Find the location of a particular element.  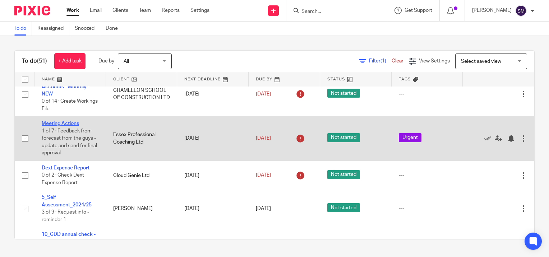

img: svg%3E is located at coordinates (521, 11).